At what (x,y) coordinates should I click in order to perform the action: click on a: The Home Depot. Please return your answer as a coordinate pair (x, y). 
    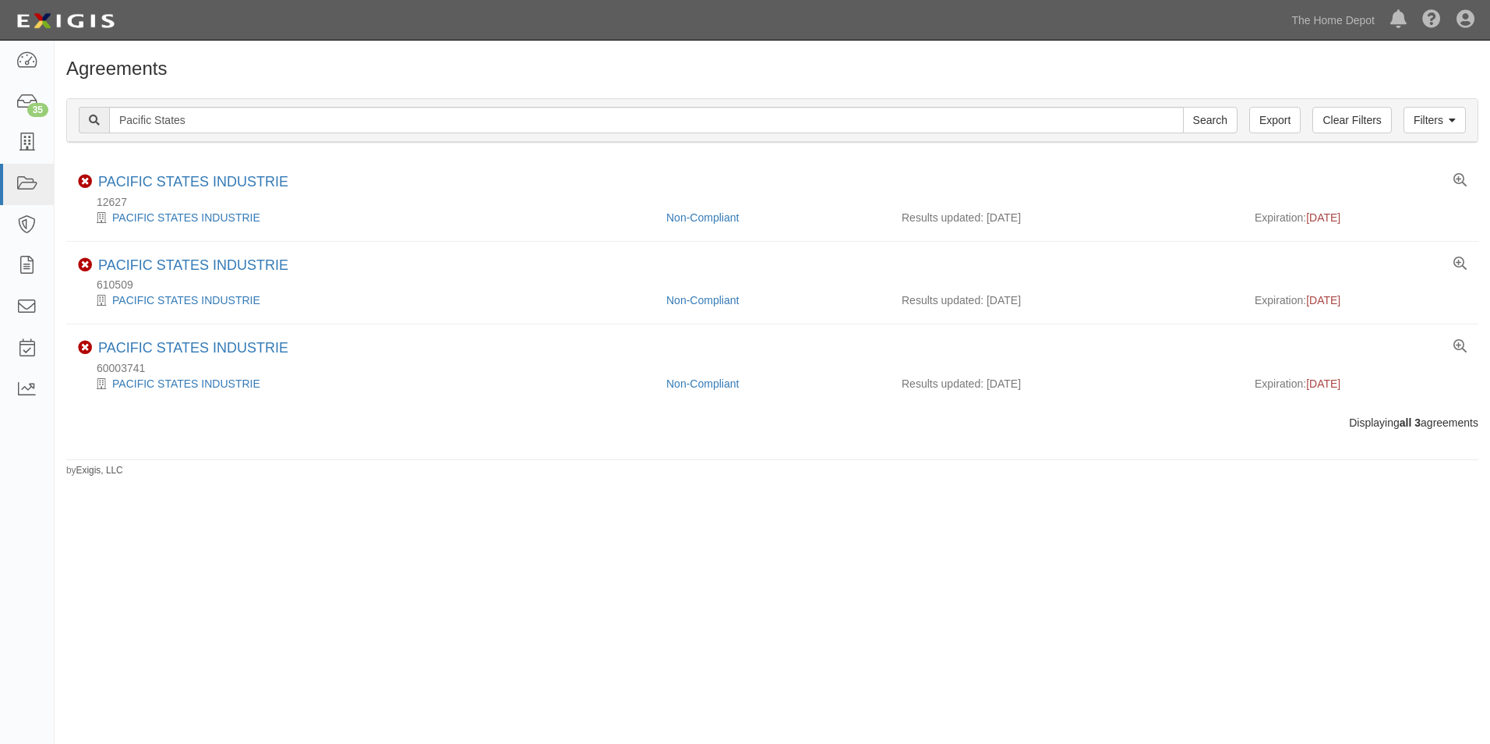
    Looking at the image, I should click on (1333, 20).